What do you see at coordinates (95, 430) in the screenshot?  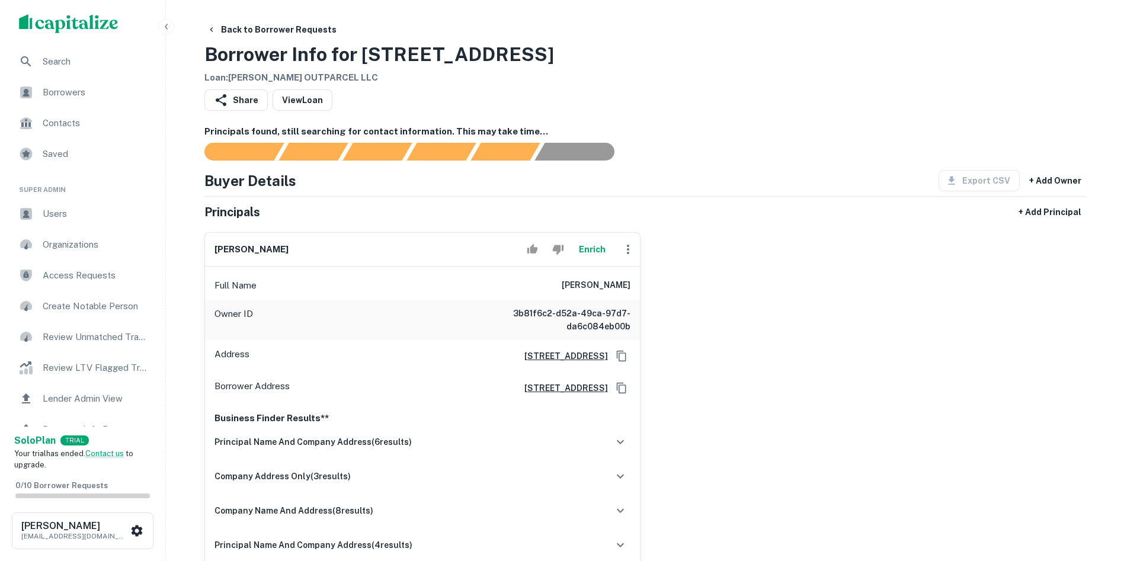 I see `span: Borrower Info Requests` at bounding box center [95, 430].